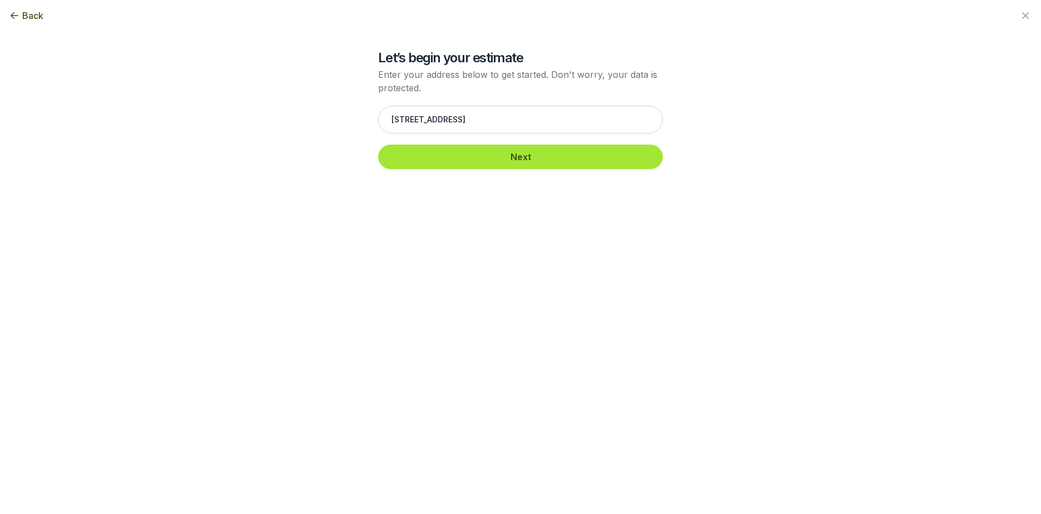  I want to click on button: Back, so click(26, 16).